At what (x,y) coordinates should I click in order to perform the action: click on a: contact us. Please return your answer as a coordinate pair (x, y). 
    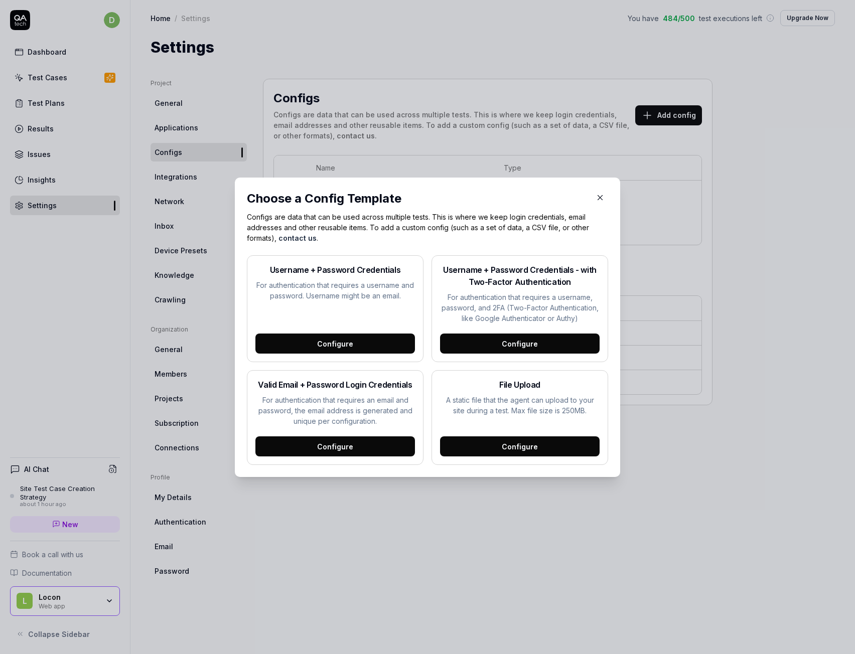
    Looking at the image, I should click on (298, 238).